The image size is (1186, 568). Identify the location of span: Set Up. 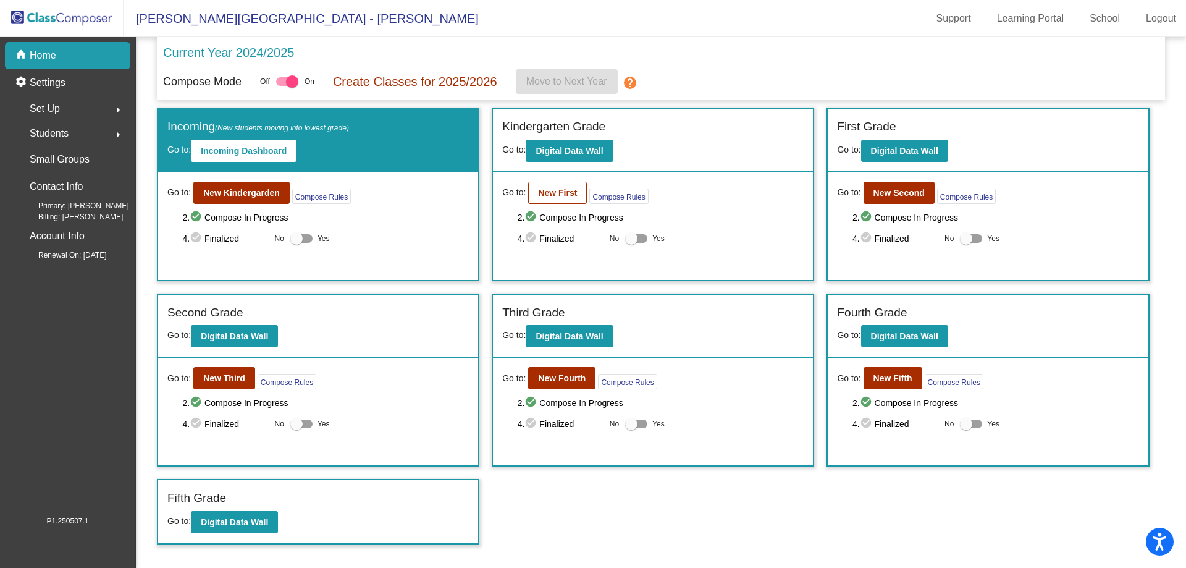
(44, 109).